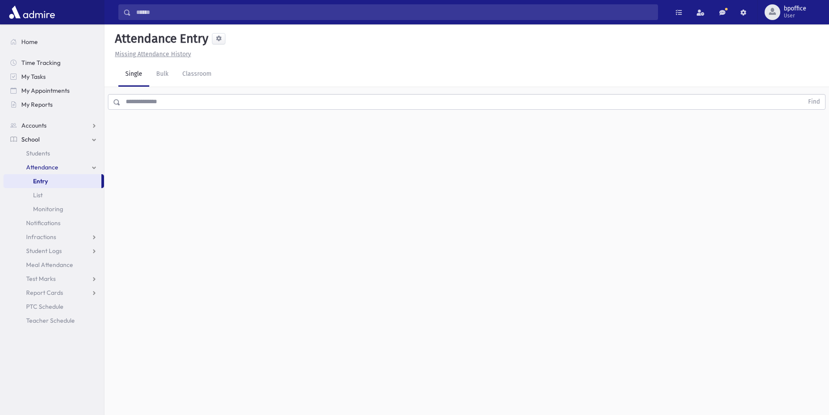  What do you see at coordinates (54, 265) in the screenshot?
I see `a: Meal Attendance` at bounding box center [54, 265].